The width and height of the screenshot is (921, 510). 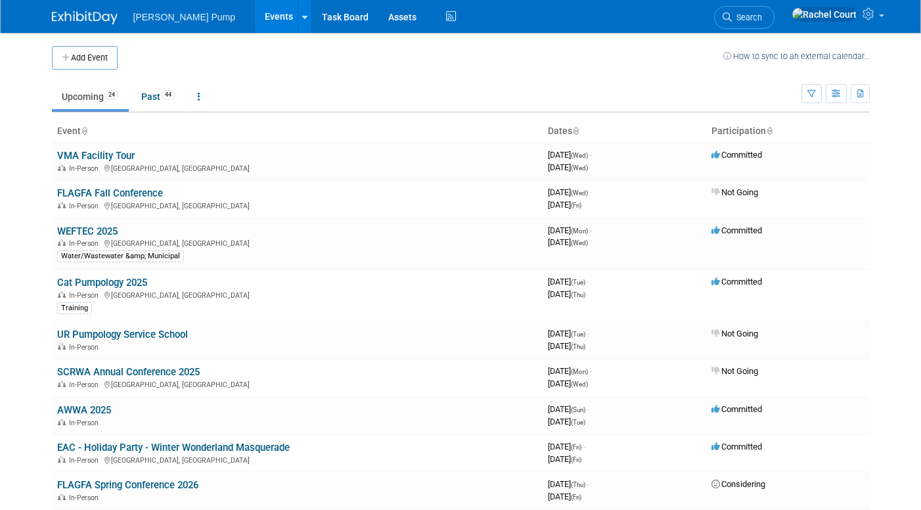 What do you see at coordinates (87, 231) in the screenshot?
I see `a: WEFTEC 2025` at bounding box center [87, 231].